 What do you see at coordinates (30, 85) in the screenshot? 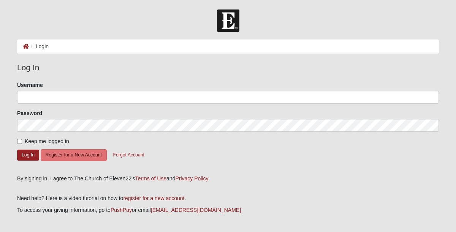
I see `label: Username` at bounding box center [30, 85].